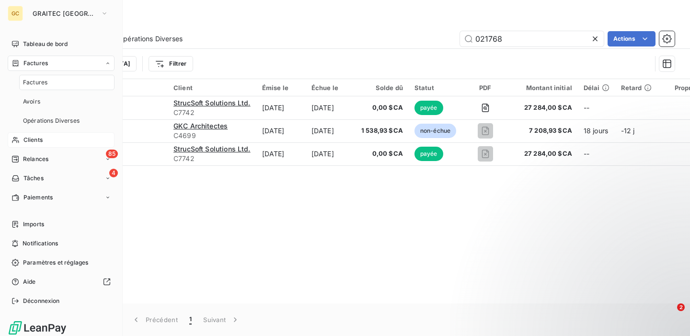  What do you see at coordinates (597, 88) in the screenshot?
I see `div: Délai` at bounding box center [597, 88].